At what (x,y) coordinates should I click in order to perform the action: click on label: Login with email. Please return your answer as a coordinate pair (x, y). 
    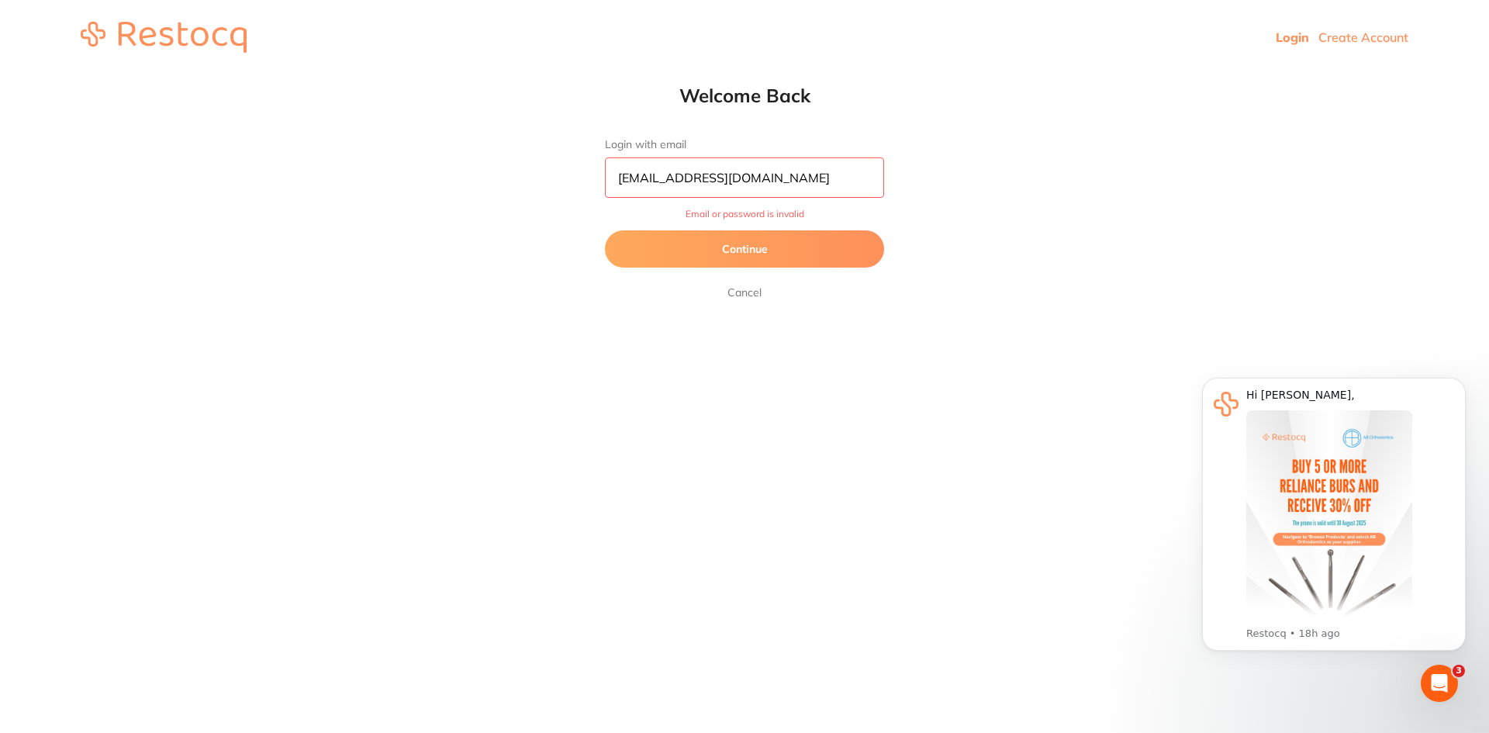
    Looking at the image, I should click on (745, 144).